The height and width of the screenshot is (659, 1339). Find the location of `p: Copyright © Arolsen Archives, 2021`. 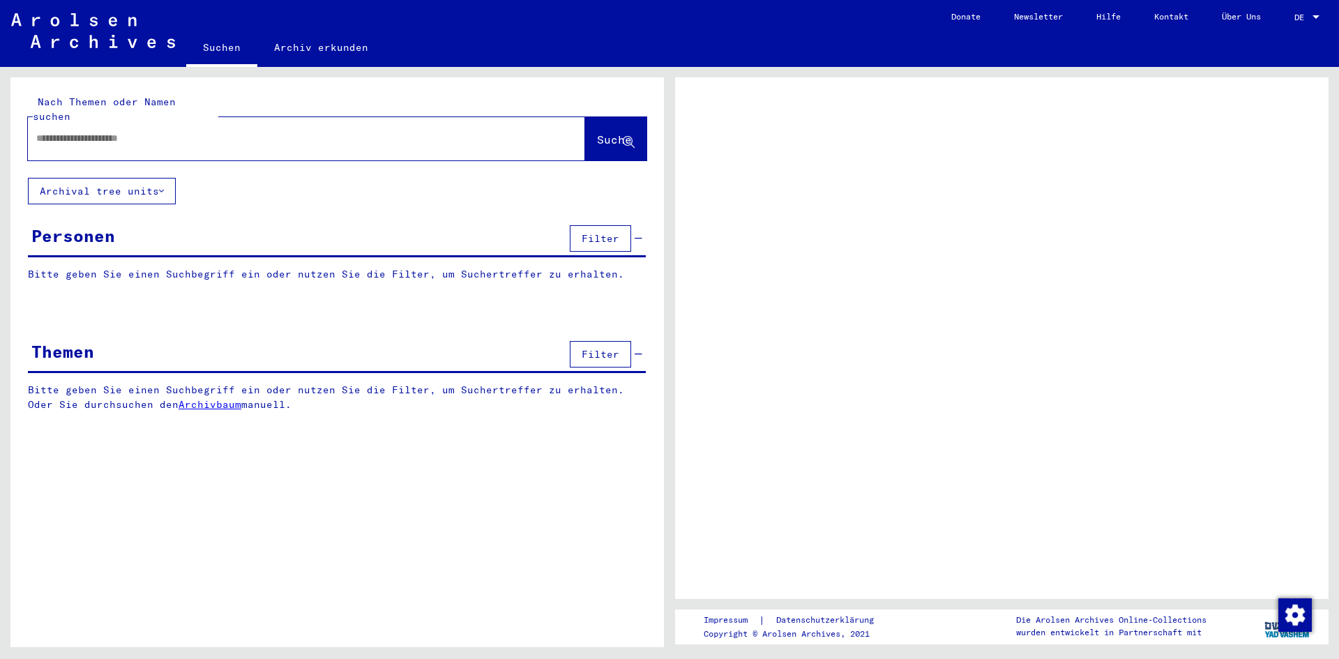

p: Copyright © Arolsen Archives, 2021 is located at coordinates (797, 634).